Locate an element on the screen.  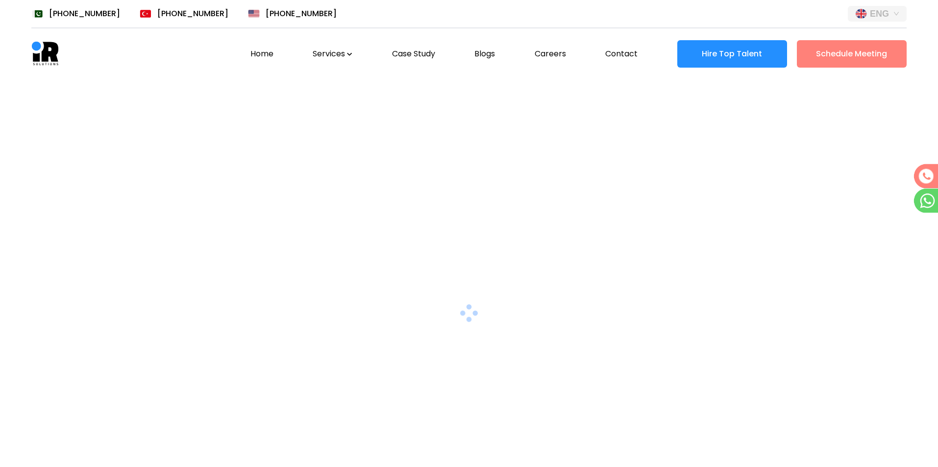
a: Home is located at coordinates (262, 54).